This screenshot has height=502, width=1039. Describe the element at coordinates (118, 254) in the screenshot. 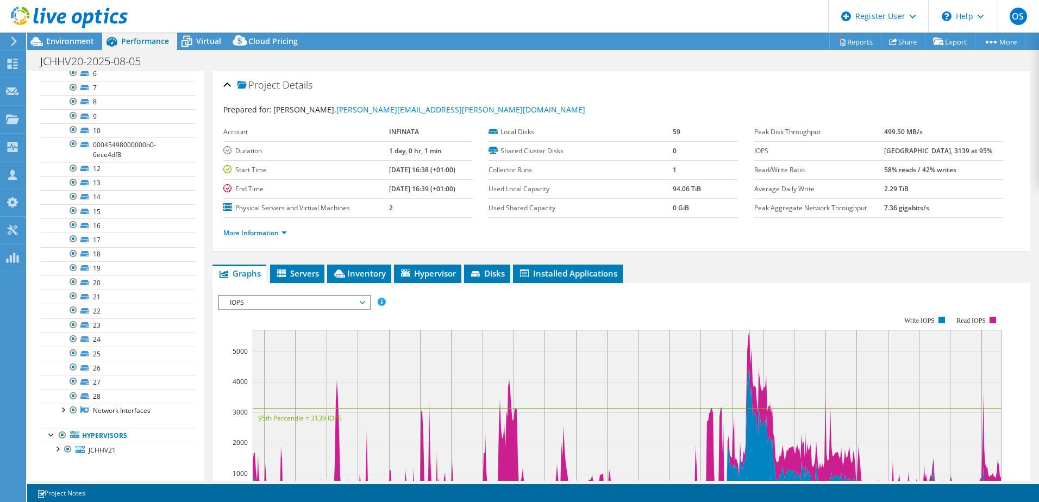

I see `a: 18` at that location.